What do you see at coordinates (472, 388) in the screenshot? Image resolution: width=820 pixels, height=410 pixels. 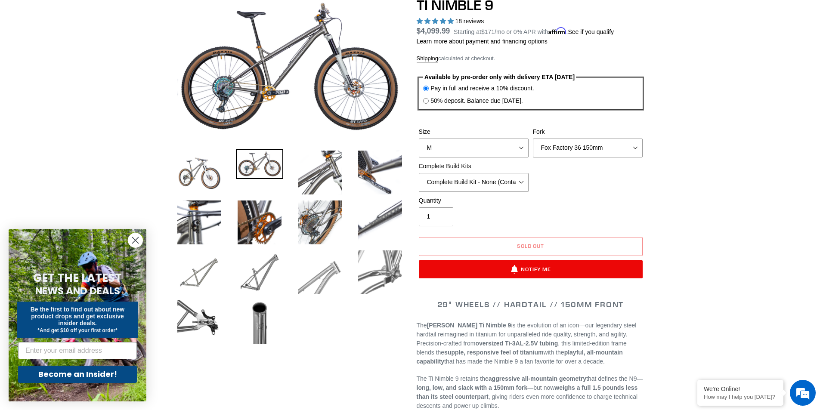 I see `strong: long, low, and slack with a 150mm fork` at bounding box center [472, 388].